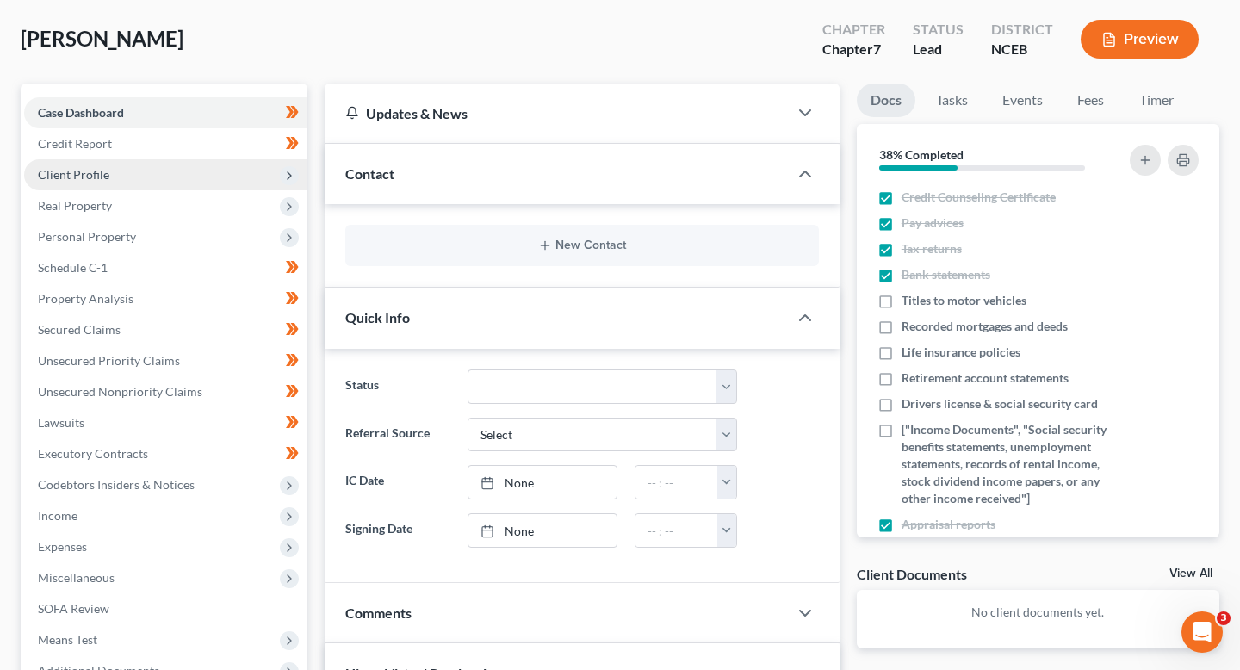 Image resolution: width=1240 pixels, height=670 pixels. I want to click on span: Executory Contracts, so click(93, 453).